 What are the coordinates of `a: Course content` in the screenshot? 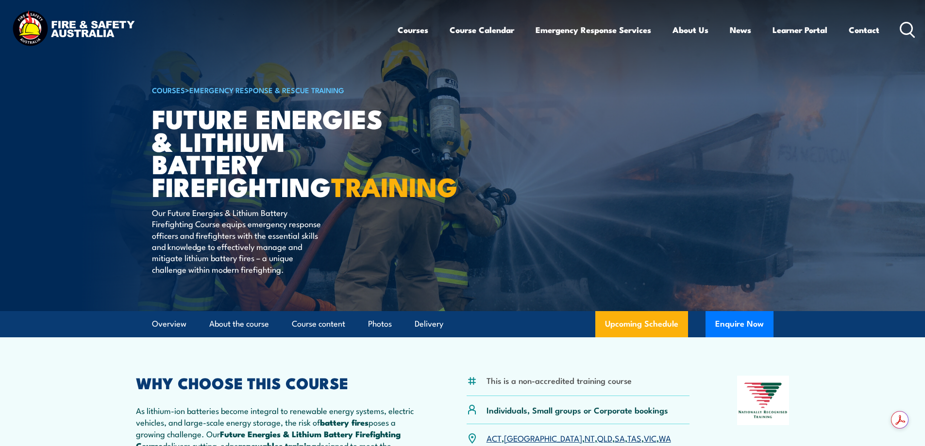 It's located at (319, 324).